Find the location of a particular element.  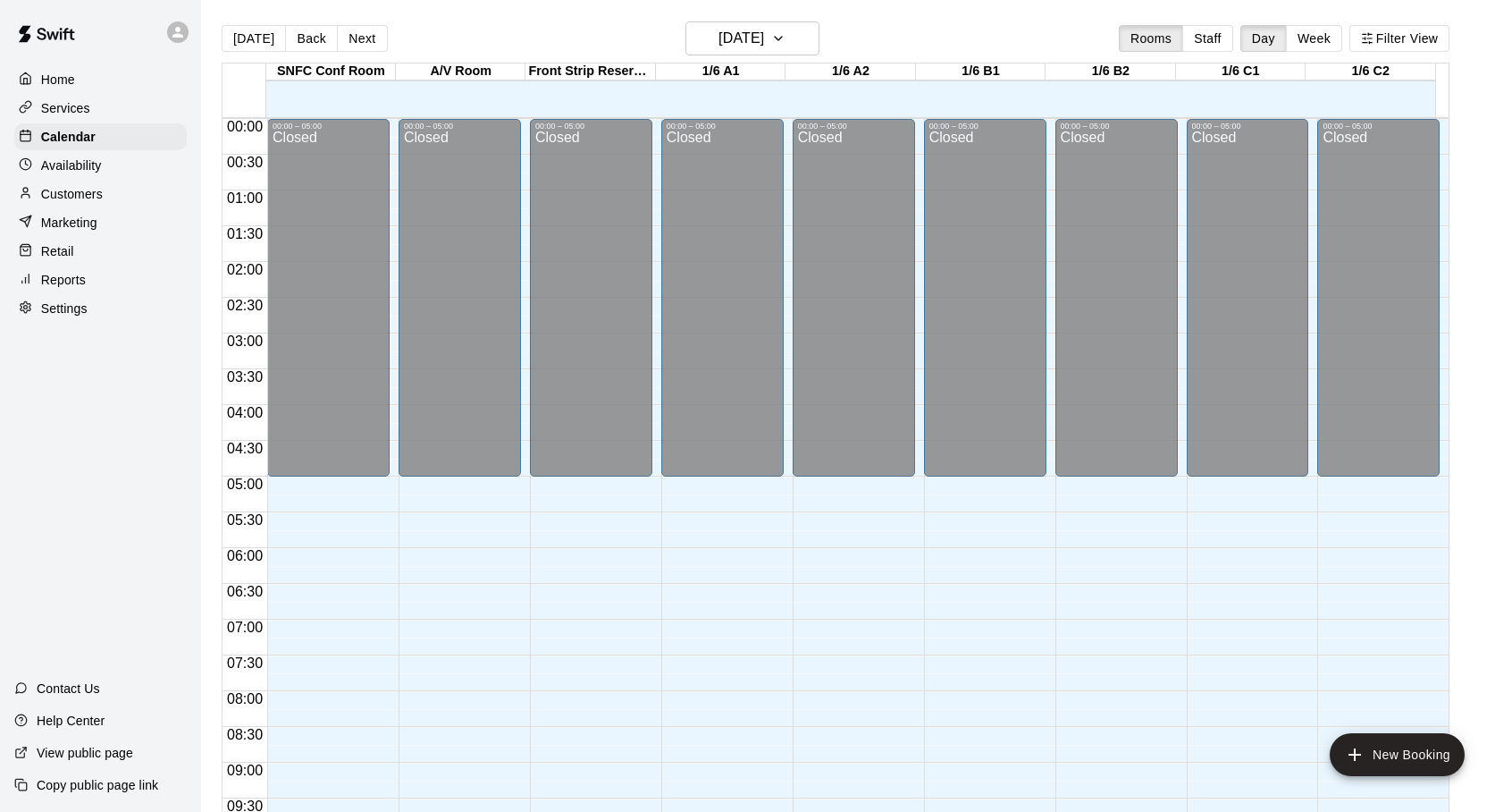

button: Day is located at coordinates (1264, 38).